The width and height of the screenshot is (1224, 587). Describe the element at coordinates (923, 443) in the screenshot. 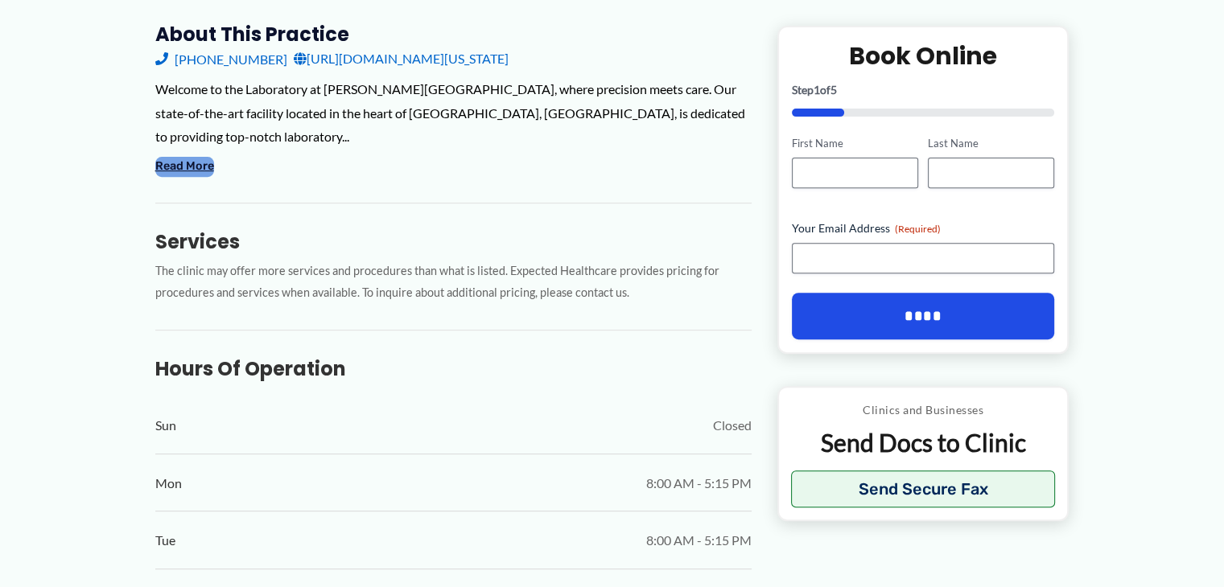

I see `p: Send Docs to Clinic` at that location.